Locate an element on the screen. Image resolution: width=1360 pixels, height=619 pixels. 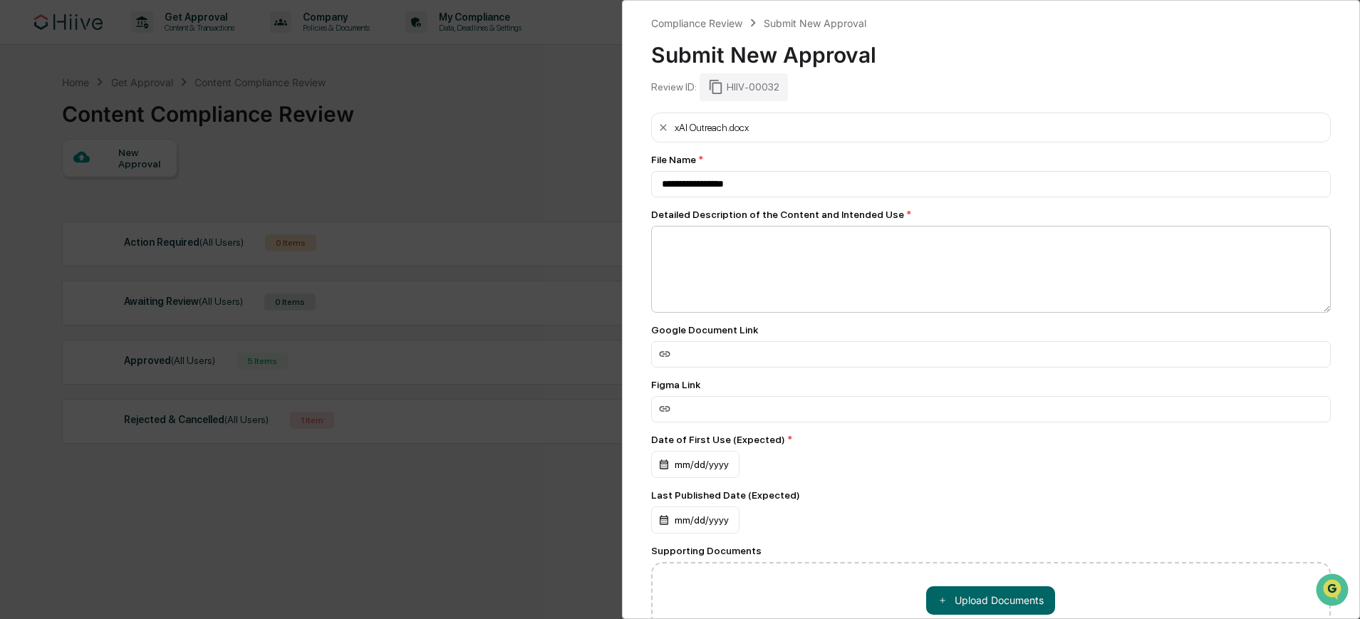
div: xAI Outreach.docx is located at coordinates (712, 128).